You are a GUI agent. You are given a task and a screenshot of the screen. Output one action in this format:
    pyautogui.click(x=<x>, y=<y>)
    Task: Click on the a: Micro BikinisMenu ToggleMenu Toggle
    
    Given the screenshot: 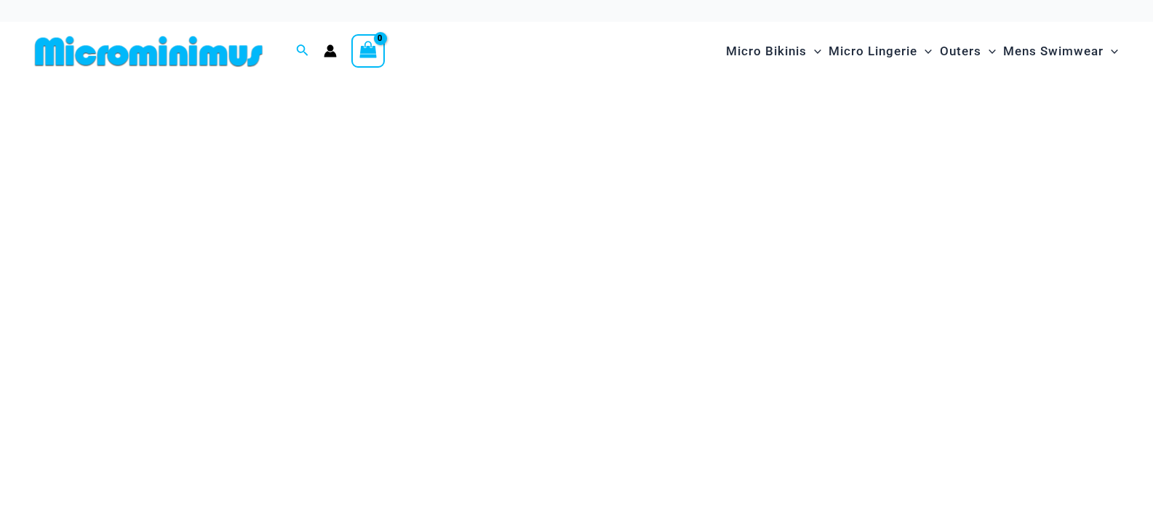 What is the action you would take?
    pyautogui.click(x=774, y=51)
    